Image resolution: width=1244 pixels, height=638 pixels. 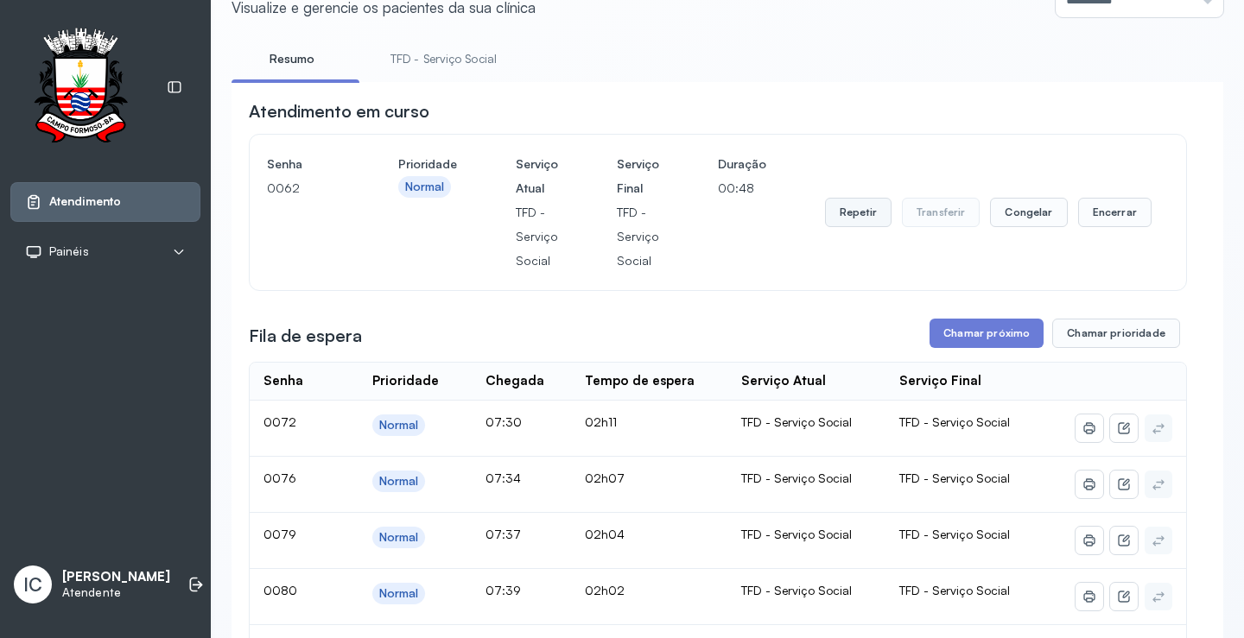 What do you see at coordinates (280, 590) in the screenshot?
I see `span: 0080` at bounding box center [280, 590].